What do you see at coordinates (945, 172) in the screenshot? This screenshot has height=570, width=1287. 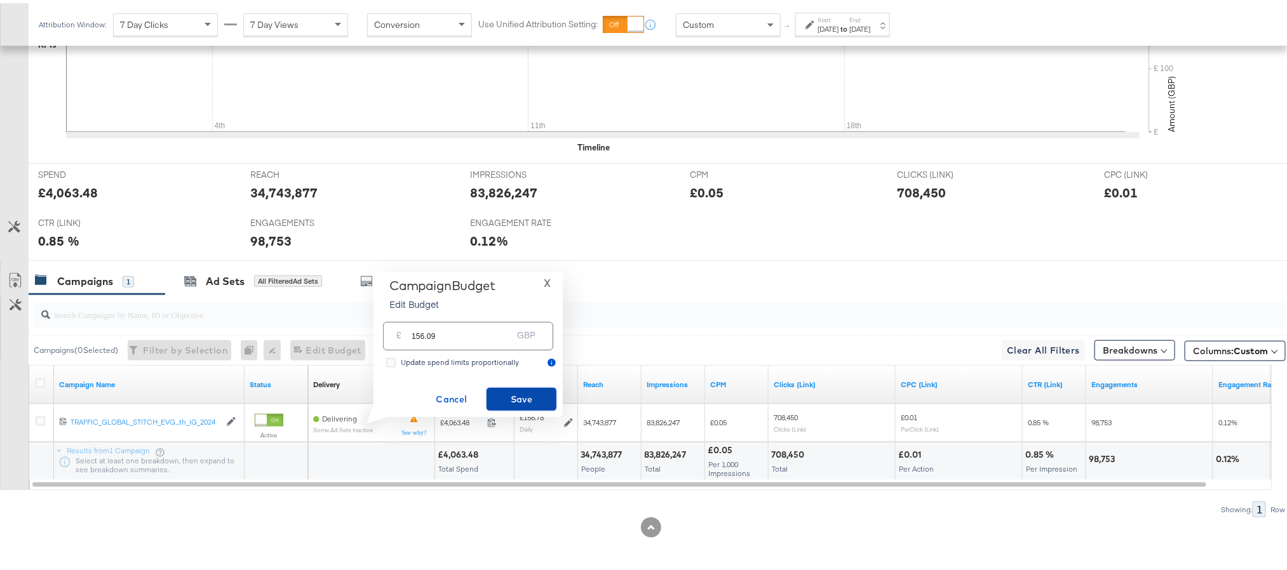 I see `span: CLICKS (LINK)` at bounding box center [945, 172].